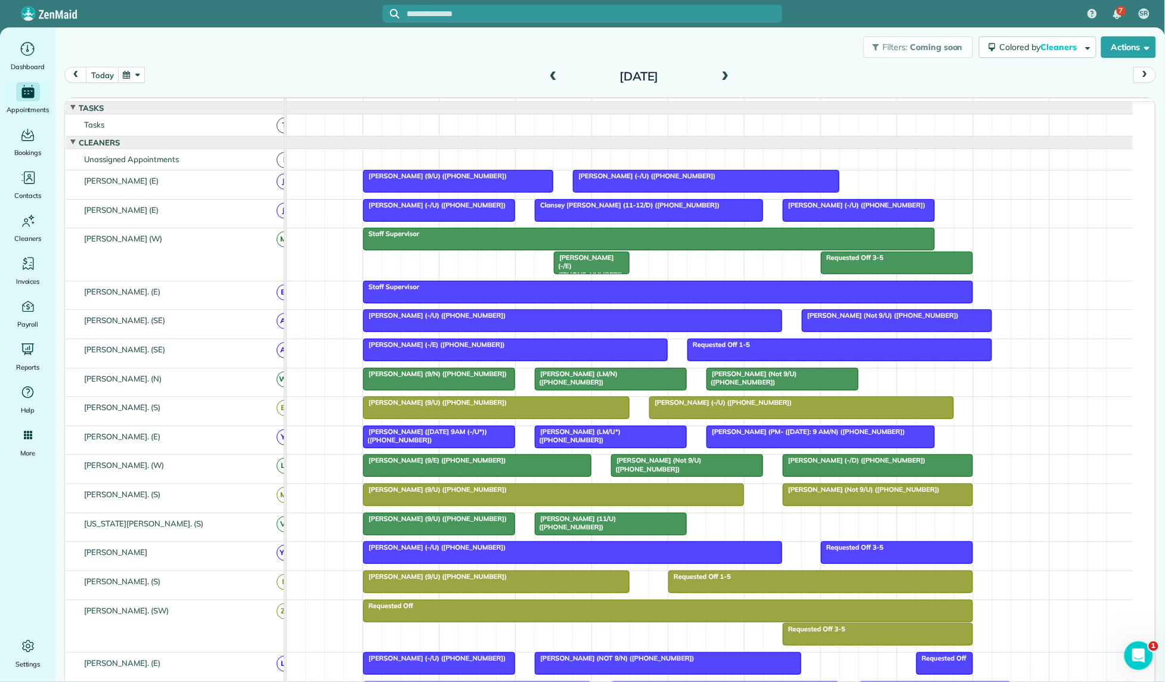 This screenshot has width=1165, height=682. What do you see at coordinates (907, 105) in the screenshot?
I see `span: 4pm` at bounding box center [907, 105].